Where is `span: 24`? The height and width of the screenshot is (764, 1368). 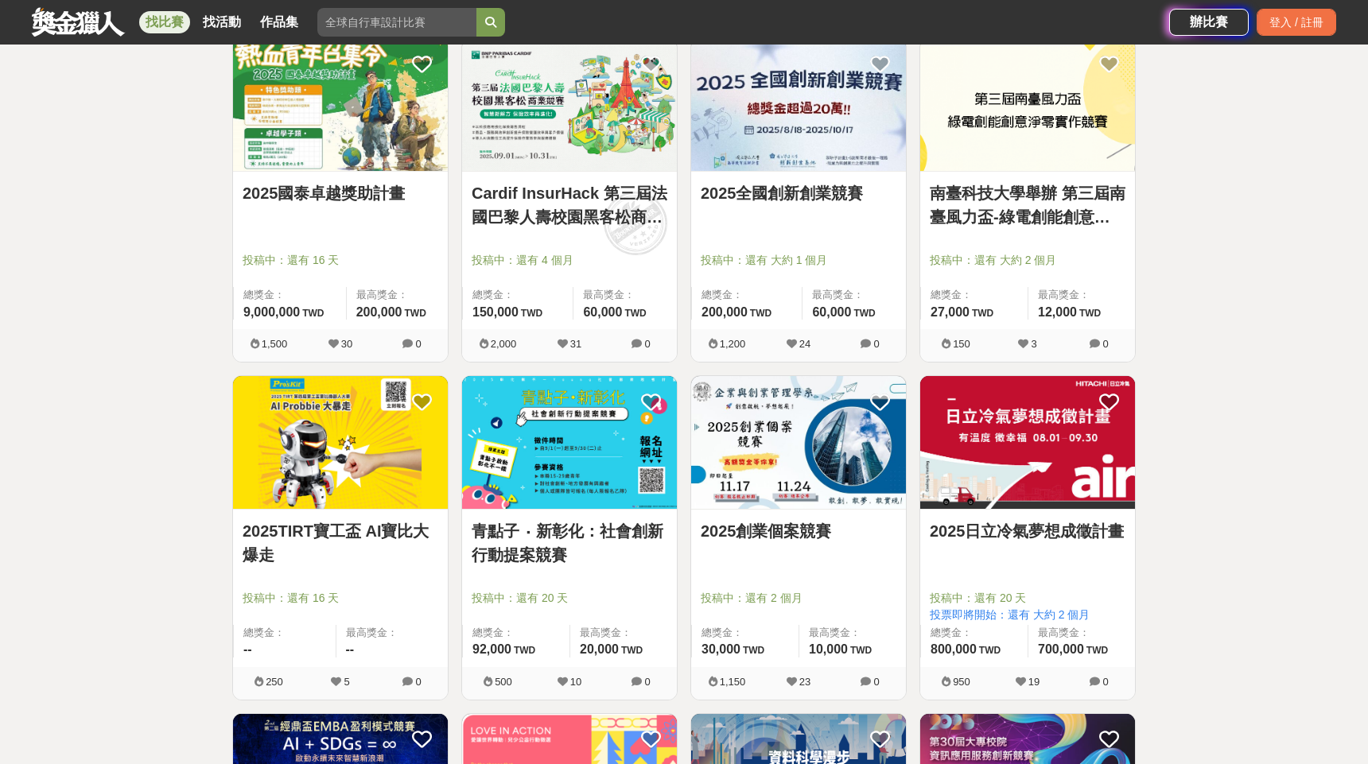 span: 24 is located at coordinates (805, 344).